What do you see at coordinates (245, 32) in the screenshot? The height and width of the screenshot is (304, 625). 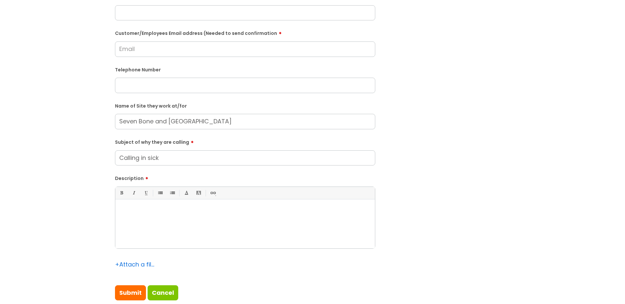 I see `label: Customer/Employees Email address (Needed to send confirmation` at bounding box center [245, 32].